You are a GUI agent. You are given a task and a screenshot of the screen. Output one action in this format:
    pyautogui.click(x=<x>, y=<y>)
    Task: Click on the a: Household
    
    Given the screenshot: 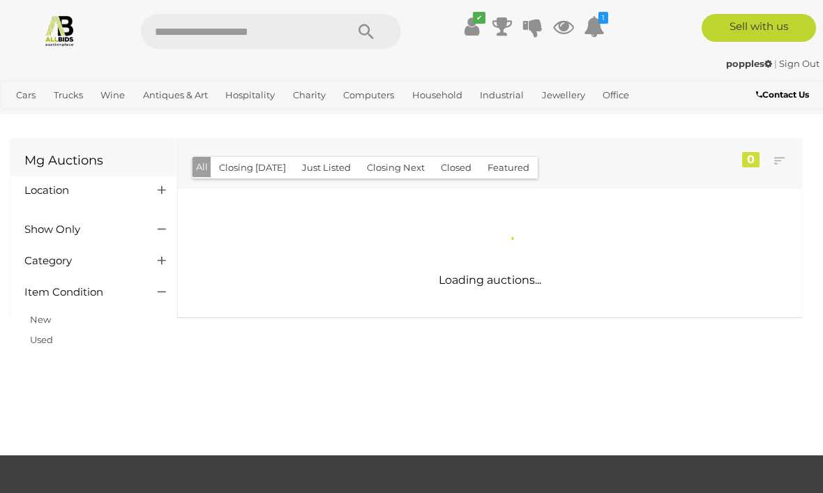 What is the action you would take?
    pyautogui.click(x=438, y=95)
    